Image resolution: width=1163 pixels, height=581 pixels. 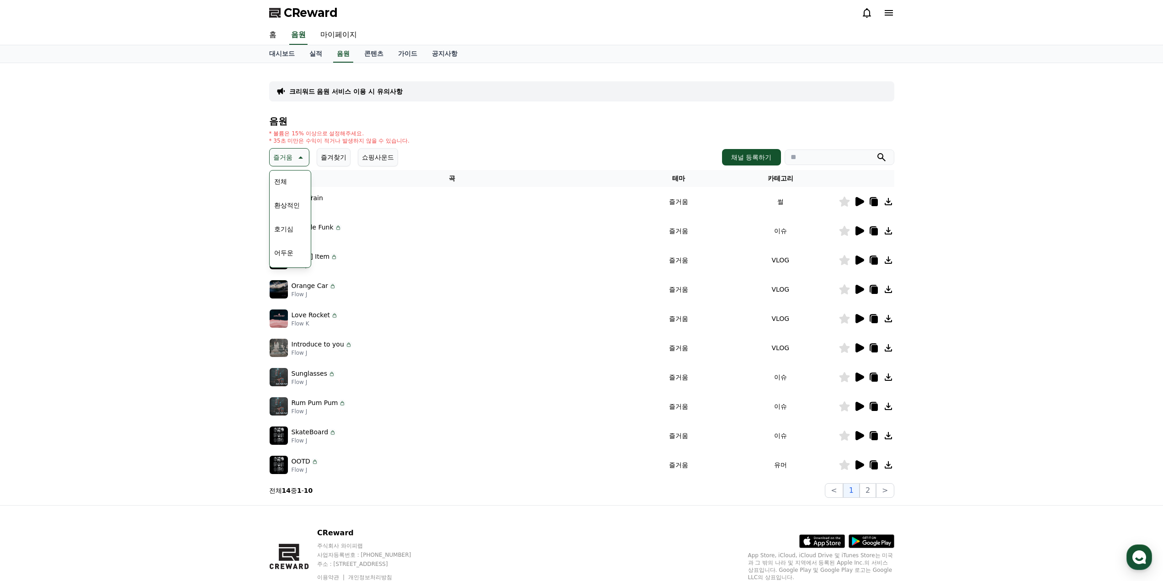 What do you see at coordinates (780, 201) in the screenshot?
I see `td: 썰` at bounding box center [780, 201].